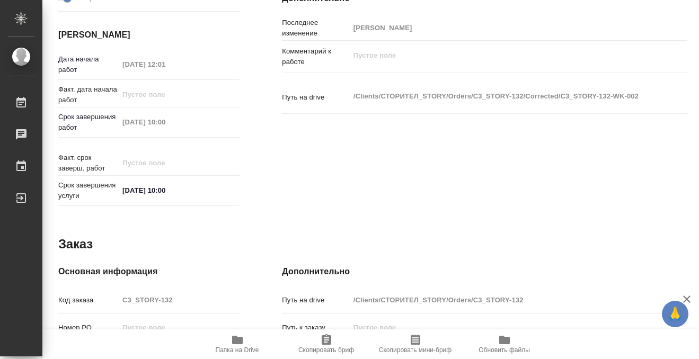  What do you see at coordinates (88, 95) in the screenshot?
I see `p: Факт. дата начала работ` at bounding box center [88, 95].